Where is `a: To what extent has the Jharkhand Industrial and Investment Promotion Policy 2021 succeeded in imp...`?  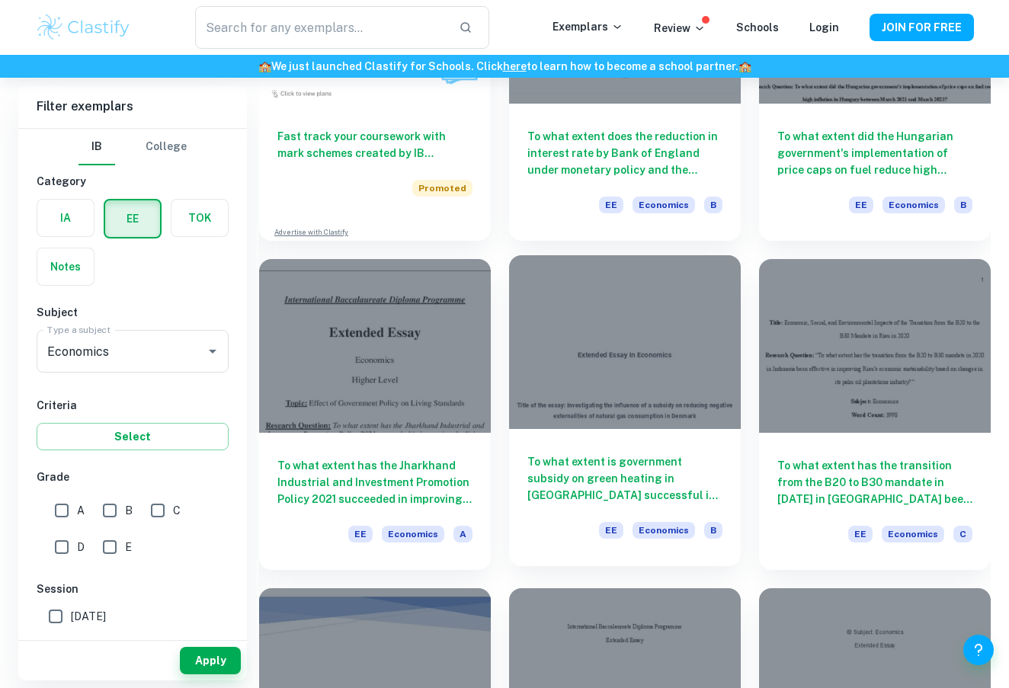 a: To what extent has the Jharkhand Industrial and Investment Promotion Policy 2021 succeeded in imp... is located at coordinates (375, 415).